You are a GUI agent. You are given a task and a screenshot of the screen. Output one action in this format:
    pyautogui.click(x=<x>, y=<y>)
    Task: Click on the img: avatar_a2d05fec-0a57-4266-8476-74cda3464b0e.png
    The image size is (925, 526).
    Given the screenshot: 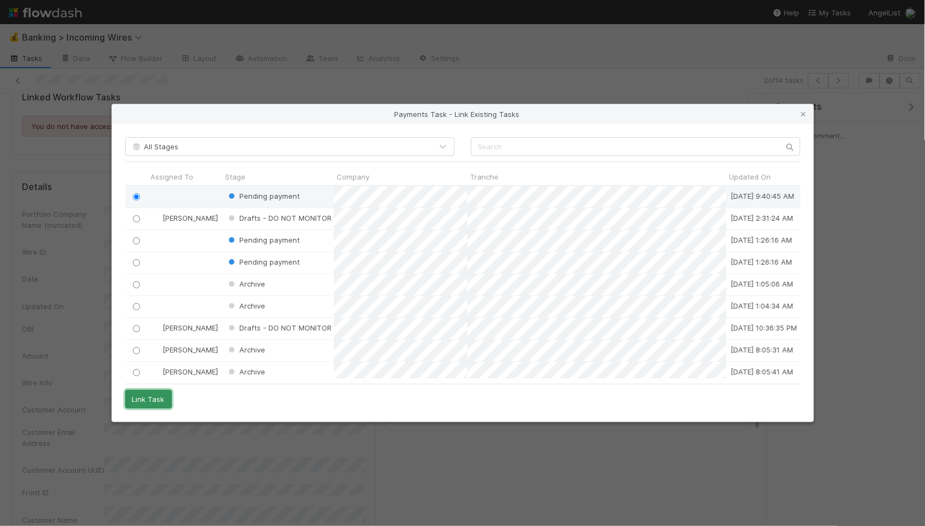 What is the action you would take?
    pyautogui.click(x=156, y=372)
    